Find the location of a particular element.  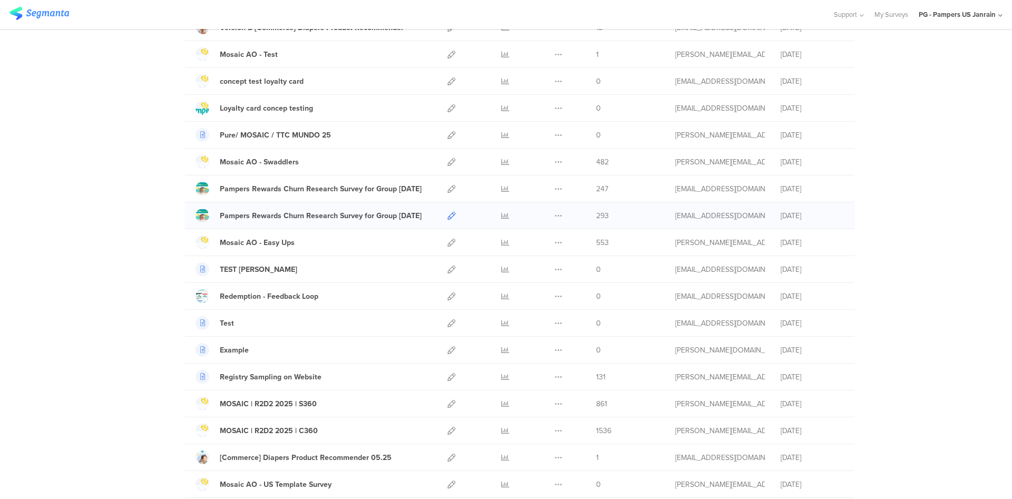

div: Redemption - Feedback Loop is located at coordinates (269, 296).